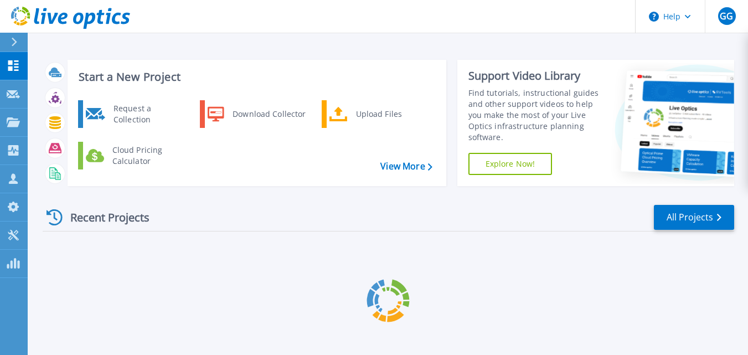 This screenshot has height=355, width=748. Describe the element at coordinates (511, 164) in the screenshot. I see `a: Explore Now!` at that location.